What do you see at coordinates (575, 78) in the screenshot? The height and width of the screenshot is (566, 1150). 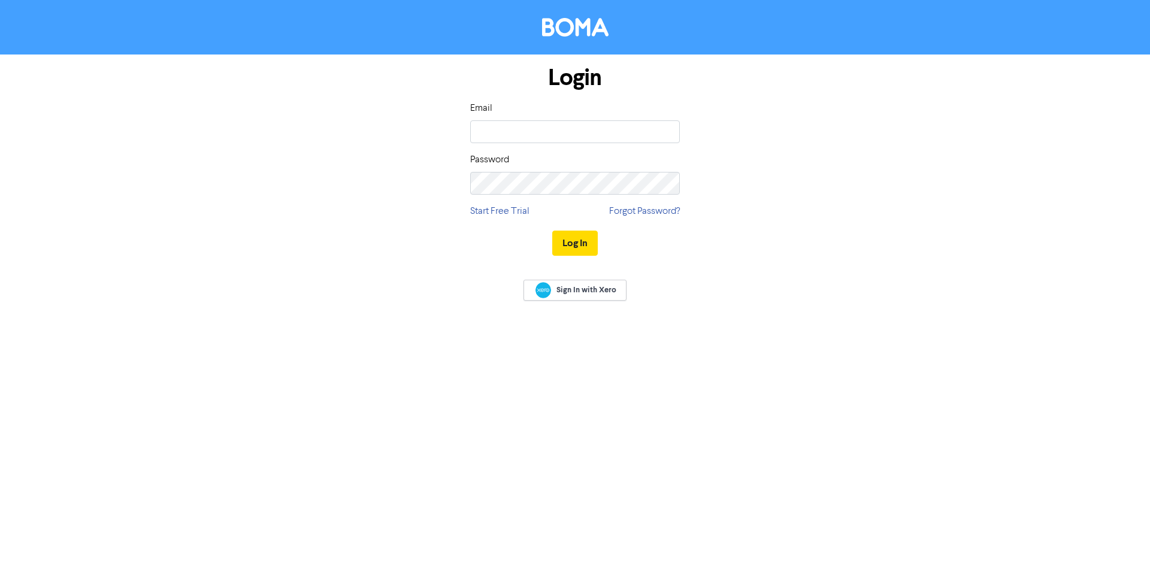 I see `h1: Login` at bounding box center [575, 78].